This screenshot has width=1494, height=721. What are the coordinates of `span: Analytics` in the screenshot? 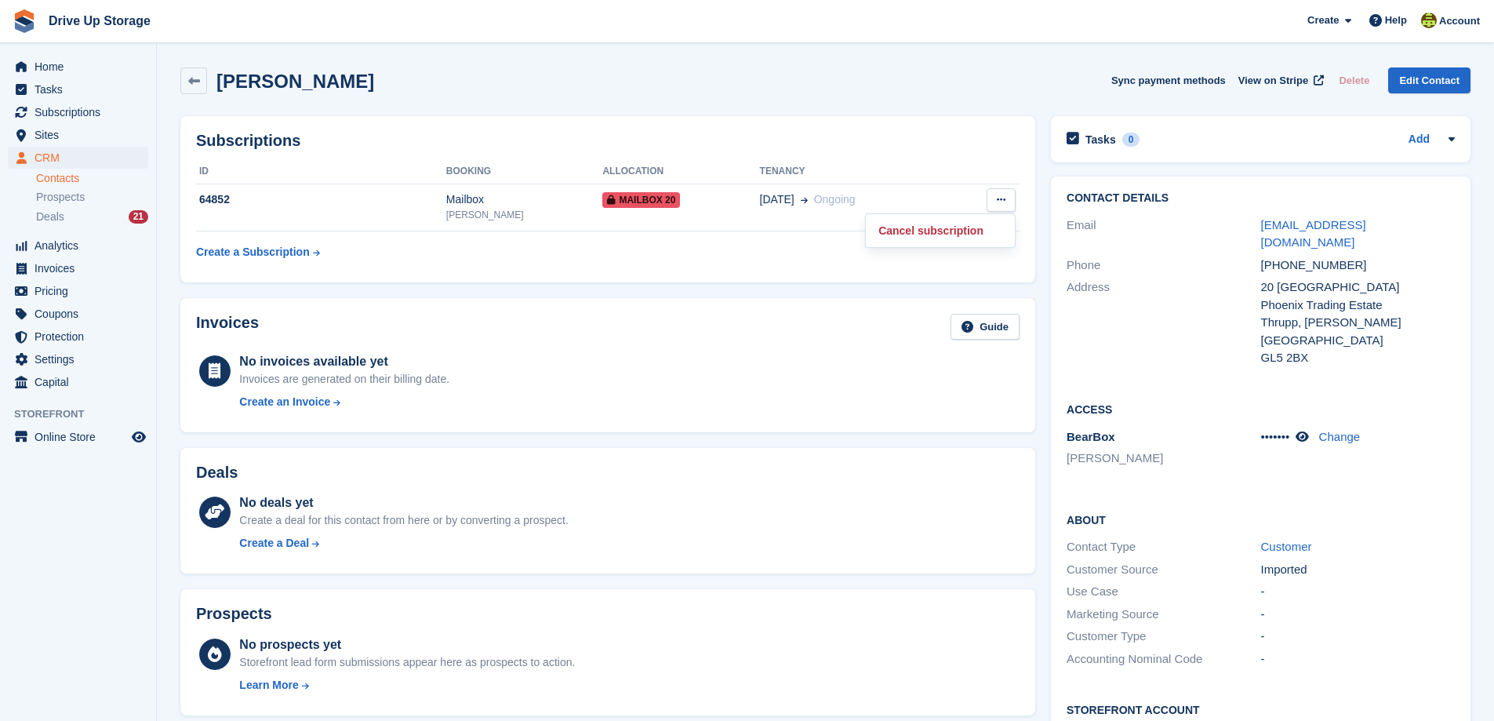 It's located at (82, 245).